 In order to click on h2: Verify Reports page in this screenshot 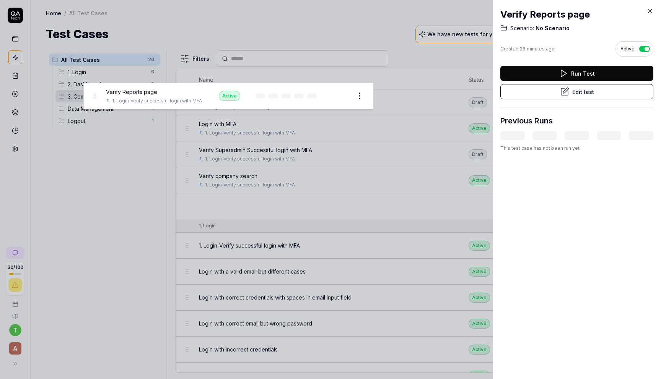, I will do `click(576, 15)`.